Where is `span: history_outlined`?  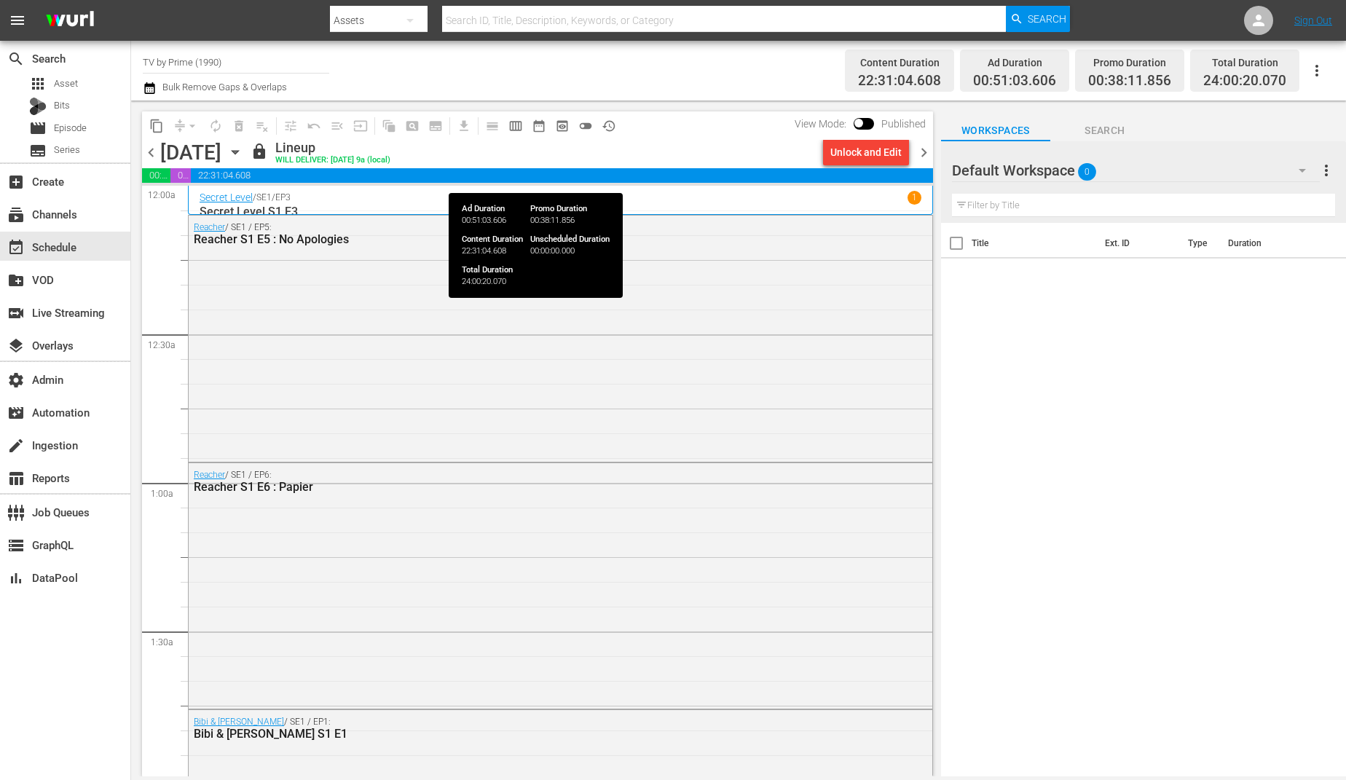
span: history_outlined is located at coordinates (609, 126).